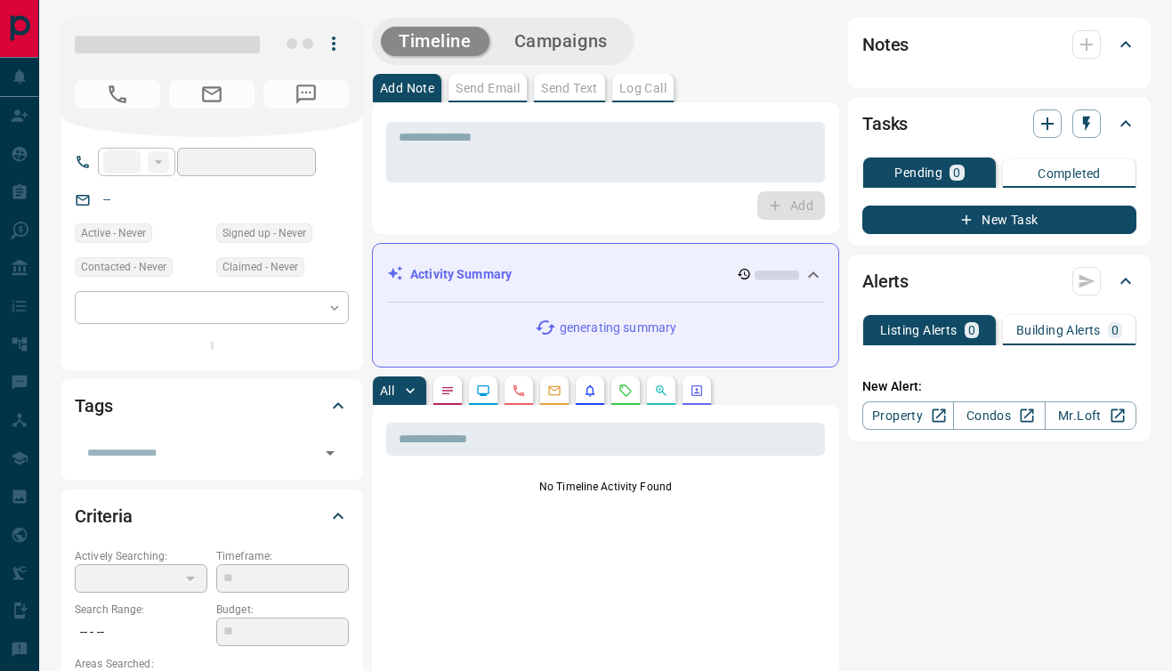 This screenshot has height=671, width=1172. What do you see at coordinates (919, 330) in the screenshot?
I see `p: Listing Alerts` at bounding box center [919, 330].